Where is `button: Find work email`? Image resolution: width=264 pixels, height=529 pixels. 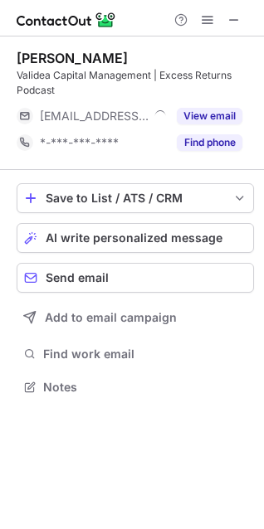 button: Find work email is located at coordinates (135, 354).